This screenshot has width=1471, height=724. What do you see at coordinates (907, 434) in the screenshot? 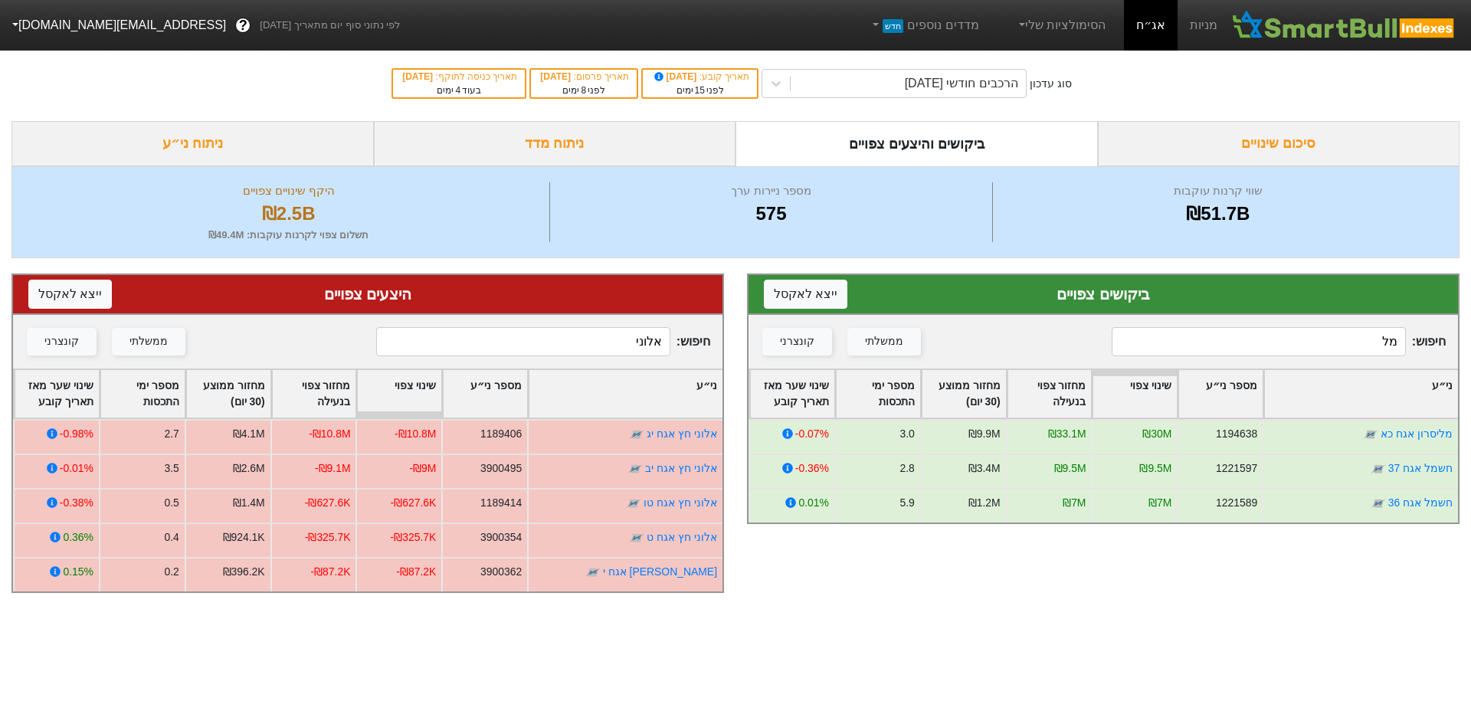
I see `div: 3.0` at bounding box center [907, 434].